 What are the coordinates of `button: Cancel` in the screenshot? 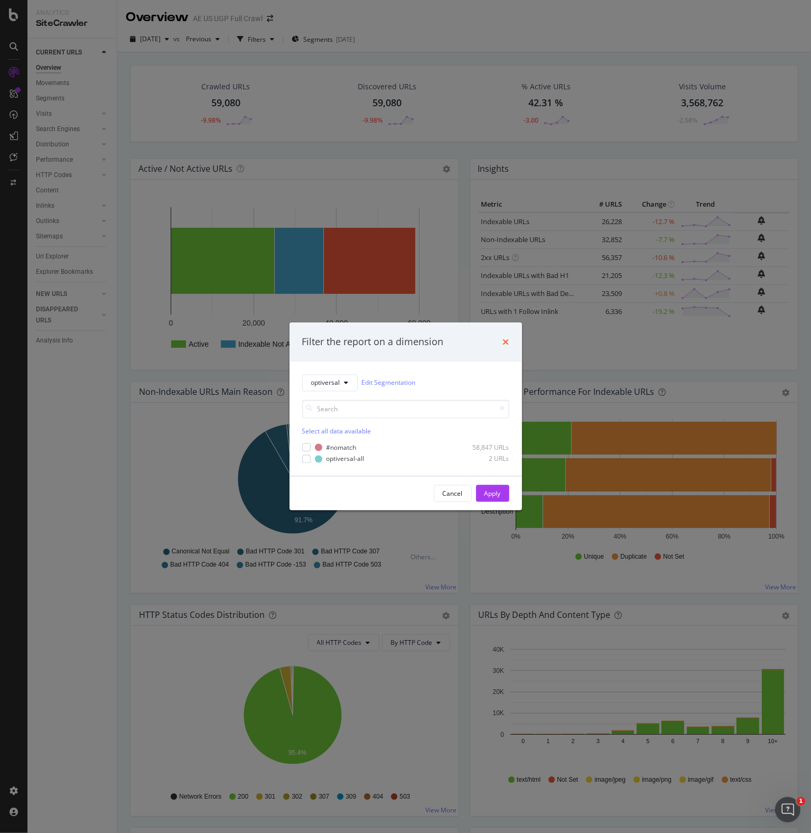 It's located at (453, 494).